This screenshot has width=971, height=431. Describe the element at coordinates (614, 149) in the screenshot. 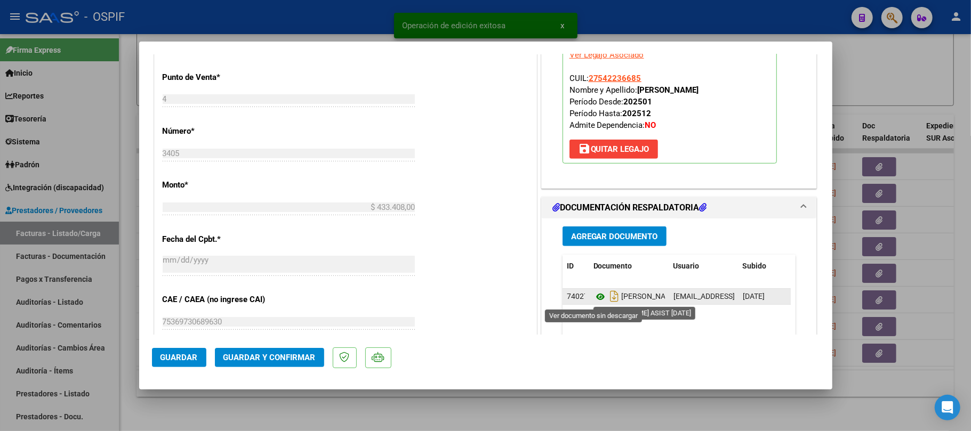

I see `span: Quitar Legajo` at that location.